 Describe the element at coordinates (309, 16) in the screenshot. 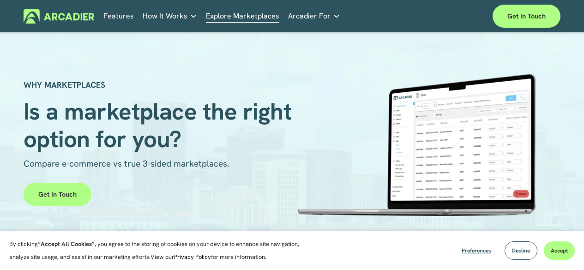

I see `span: Arcadier For` at that location.